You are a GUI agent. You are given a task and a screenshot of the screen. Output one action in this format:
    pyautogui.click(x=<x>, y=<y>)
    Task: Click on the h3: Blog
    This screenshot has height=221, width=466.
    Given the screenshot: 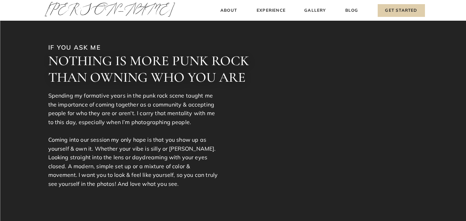 What is the action you would take?
    pyautogui.click(x=352, y=10)
    